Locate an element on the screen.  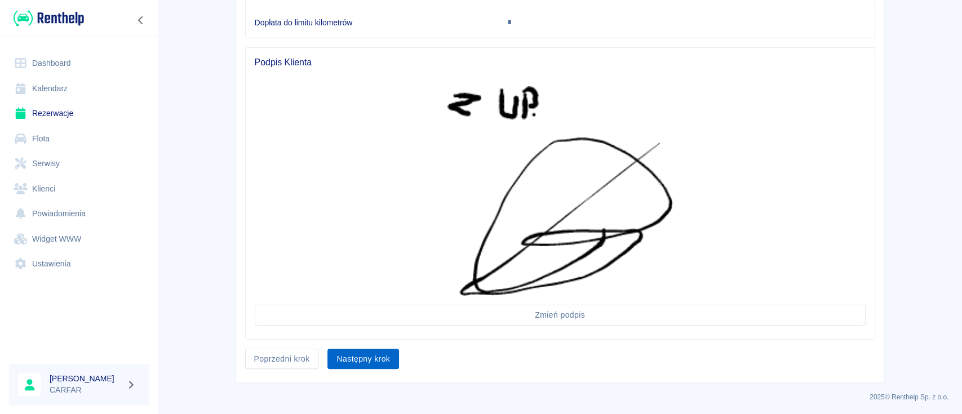
span: Podpis Klienta is located at coordinates (560, 63).